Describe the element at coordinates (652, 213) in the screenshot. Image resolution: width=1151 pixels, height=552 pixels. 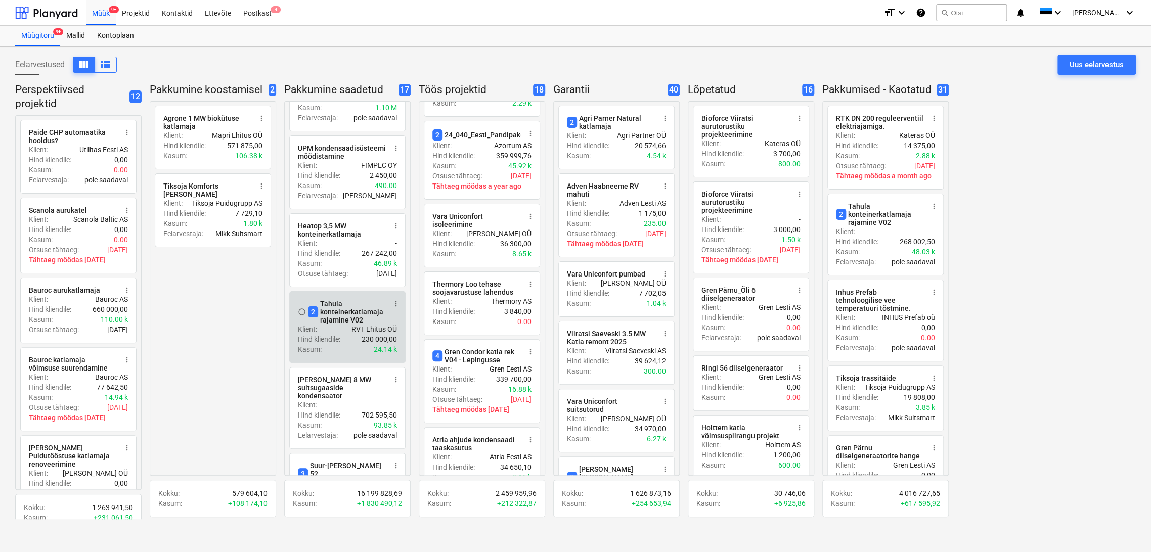
I see `p: 1 175,00` at that location.